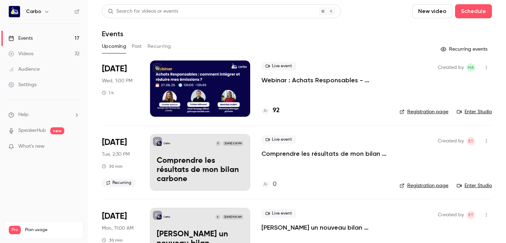  Describe the element at coordinates (325, 154) in the screenshot. I see `a: Comprendre les résultats de mon bilan carbone` at that location.